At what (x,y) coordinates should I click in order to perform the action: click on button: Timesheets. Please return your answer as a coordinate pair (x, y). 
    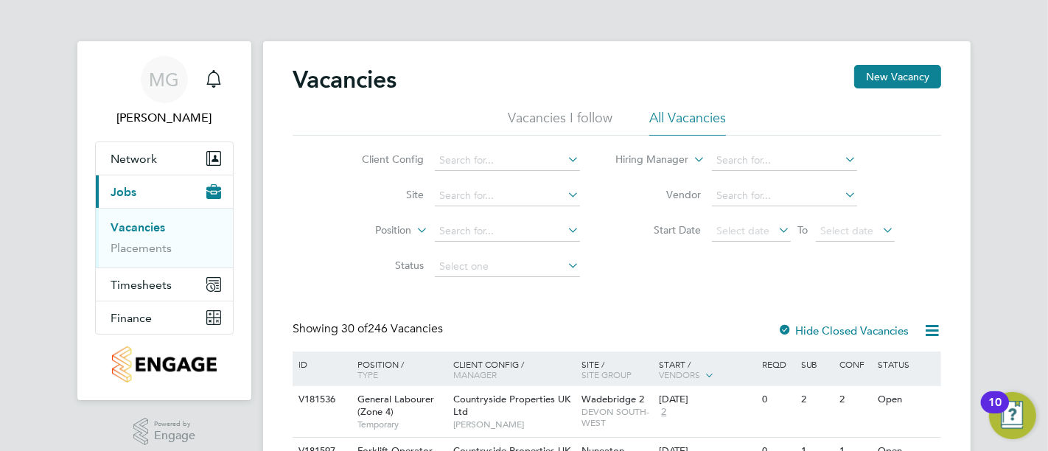
    Looking at the image, I should click on (164, 285).